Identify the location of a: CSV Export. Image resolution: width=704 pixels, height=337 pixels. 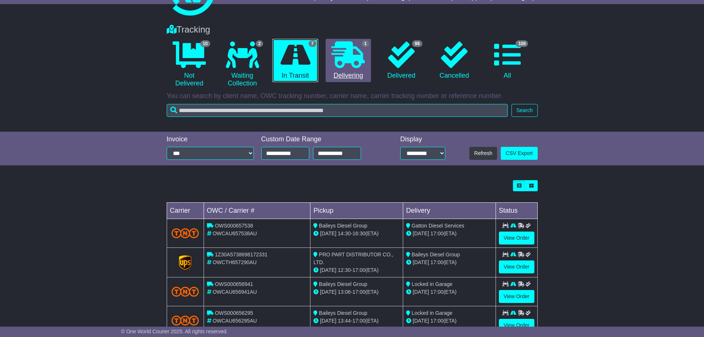
(519, 153).